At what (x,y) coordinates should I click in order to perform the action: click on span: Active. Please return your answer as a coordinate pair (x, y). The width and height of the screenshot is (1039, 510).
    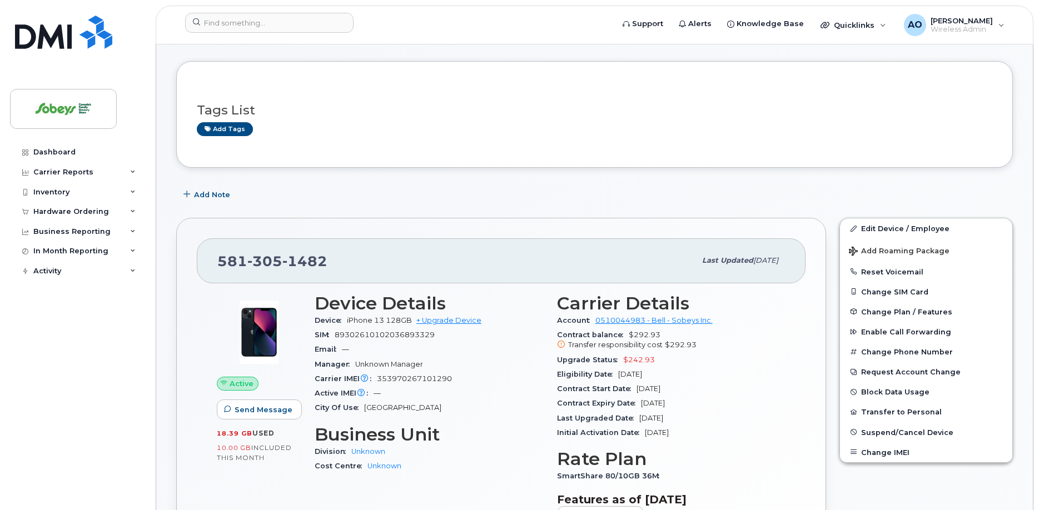
    Looking at the image, I should click on (241, 383).